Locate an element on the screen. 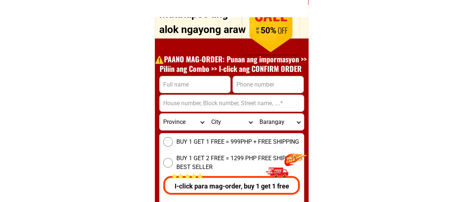 This screenshot has width=463, height=202. select: Select district is located at coordinates (231, 122).